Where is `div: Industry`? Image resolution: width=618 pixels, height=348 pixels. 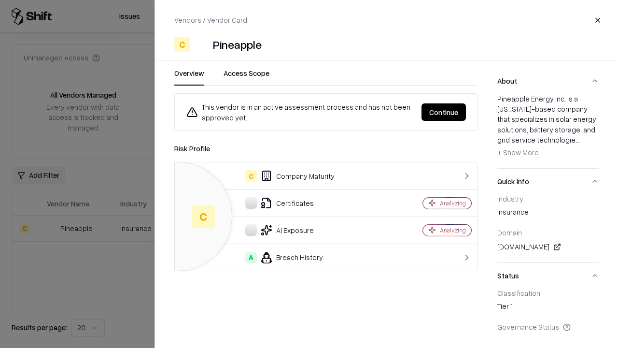
div: Industry is located at coordinates (548, 198).